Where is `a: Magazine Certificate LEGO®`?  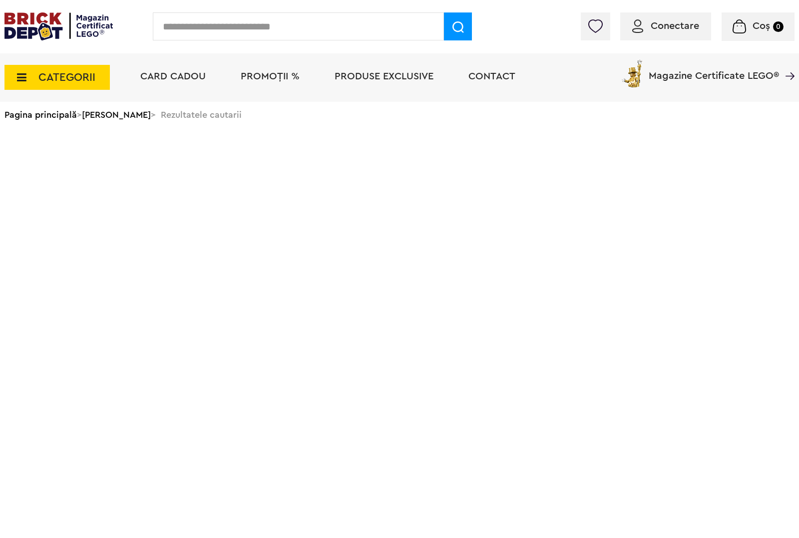 a: Magazine Certificate LEGO® is located at coordinates (787, 63).